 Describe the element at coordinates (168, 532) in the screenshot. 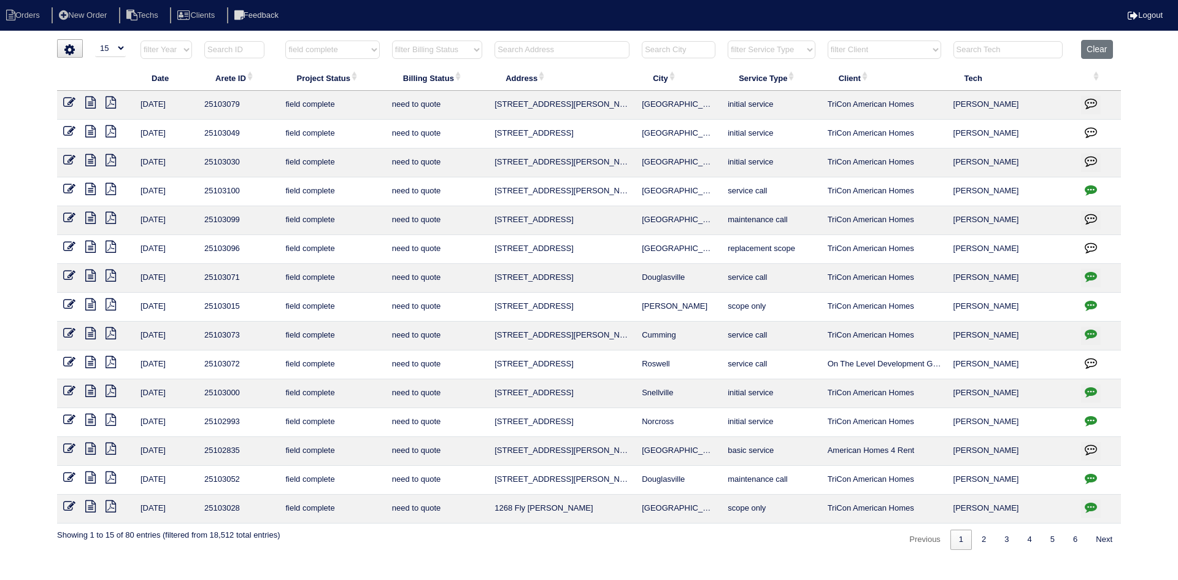

I see `div: Showing 1 to 15 of 80 entries (filtered from 18,512 total entries)` at that location.